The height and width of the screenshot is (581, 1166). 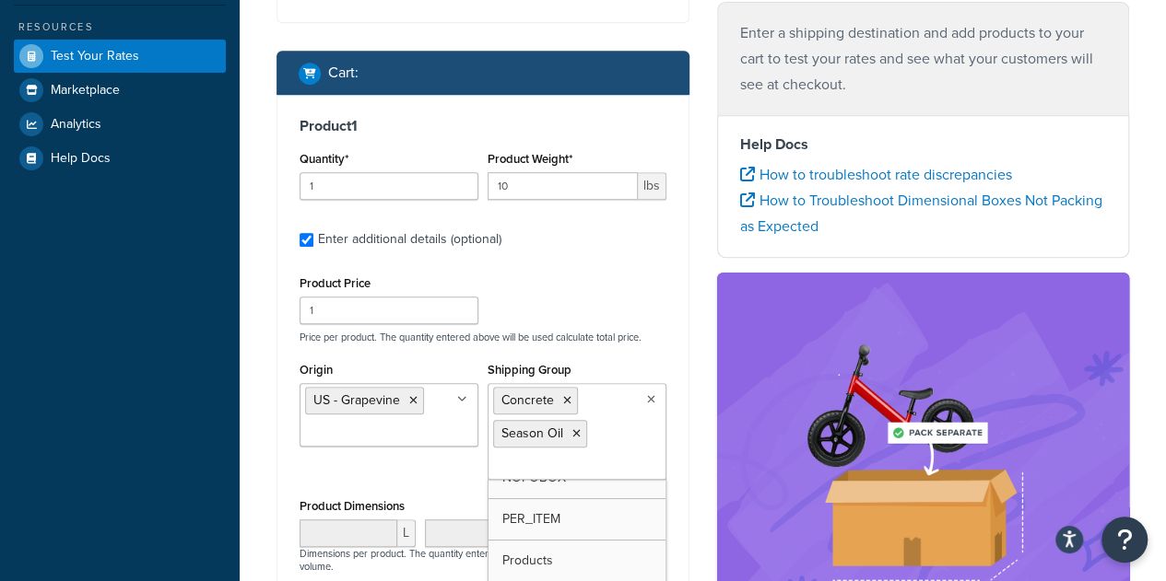 What do you see at coordinates (562, 186) in the screenshot?
I see `input: 0.00` at bounding box center [562, 186].